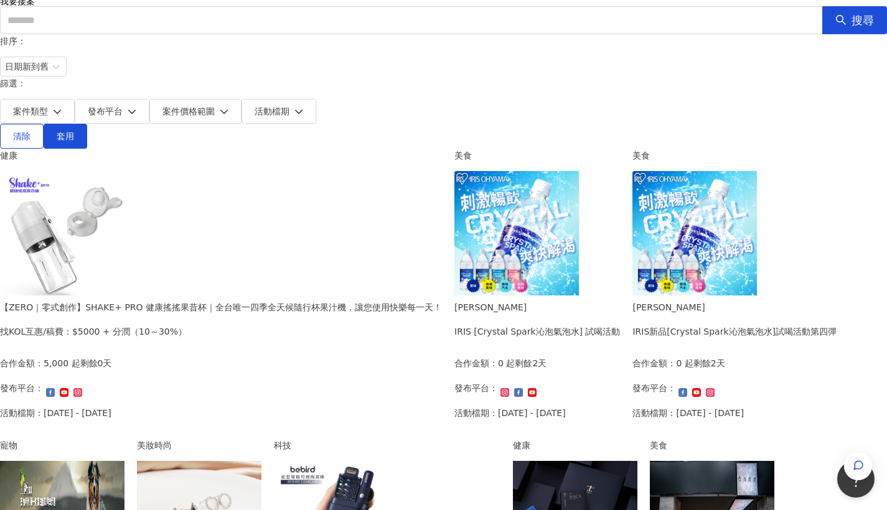  I want to click on span: 案件類型, so click(30, 111).